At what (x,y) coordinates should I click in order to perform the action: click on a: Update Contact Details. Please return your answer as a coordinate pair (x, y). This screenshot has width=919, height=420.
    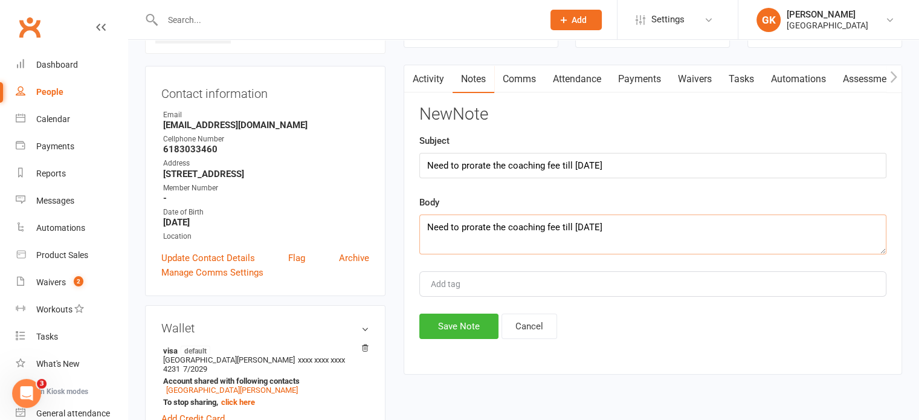
    Looking at the image, I should click on (208, 258).